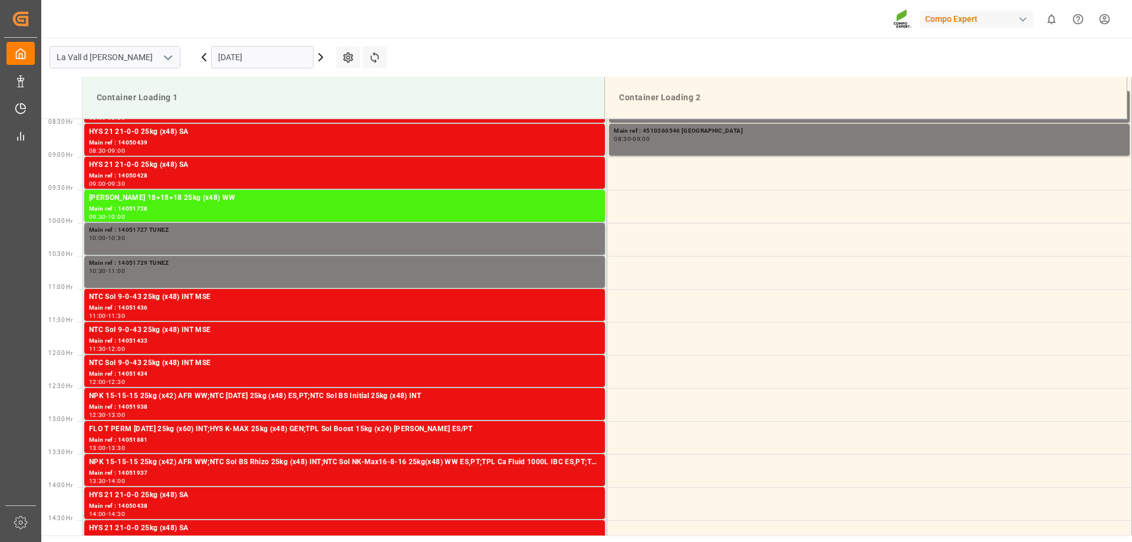  What do you see at coordinates (60, 518) in the screenshot?
I see `span: 14:30 Hr` at bounding box center [60, 518].